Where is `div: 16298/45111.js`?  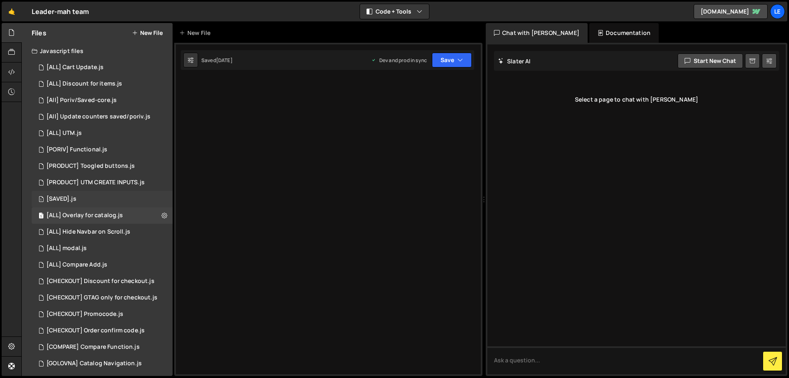 div: 16298/45111.js is located at coordinates (102, 215).